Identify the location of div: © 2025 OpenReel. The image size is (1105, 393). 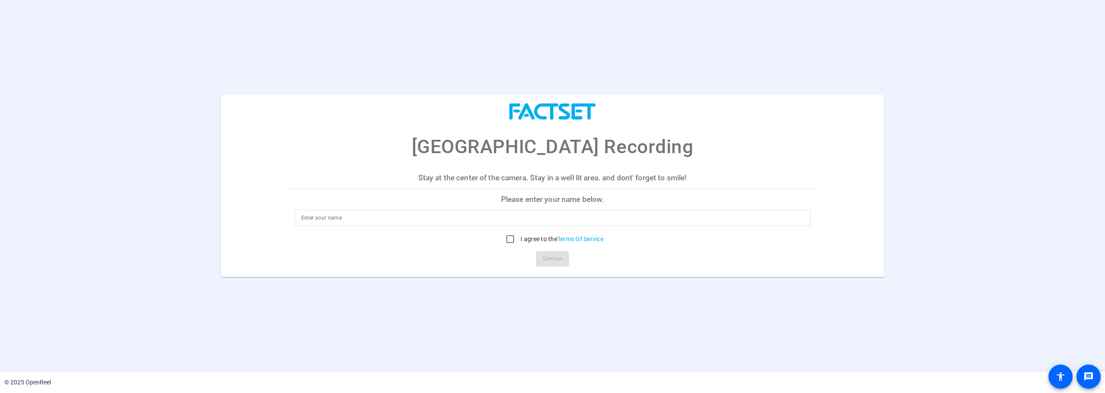
(28, 382).